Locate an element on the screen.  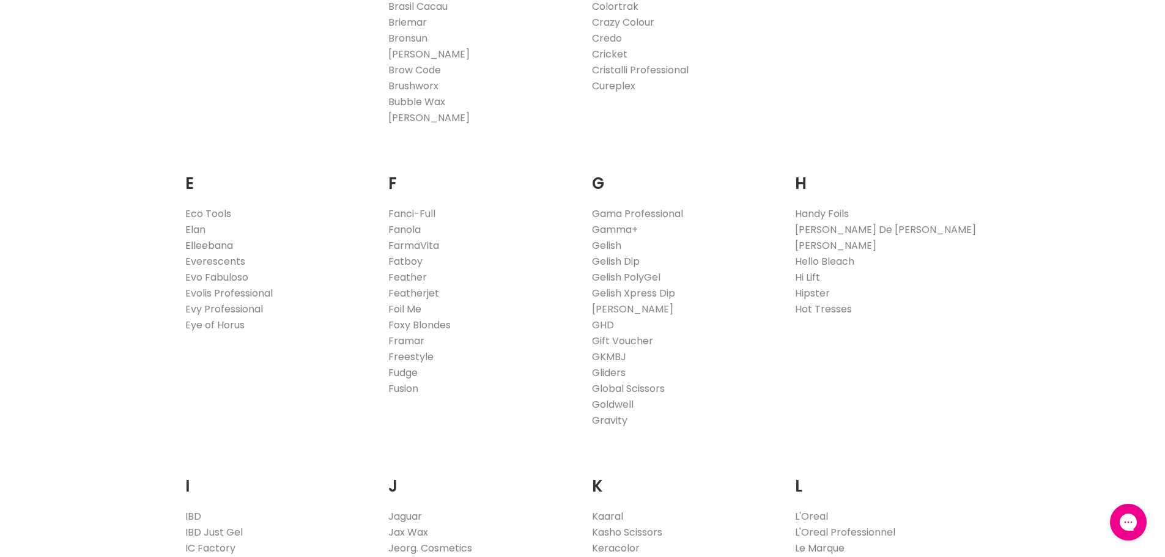
h2: J is located at coordinates (481, 478).